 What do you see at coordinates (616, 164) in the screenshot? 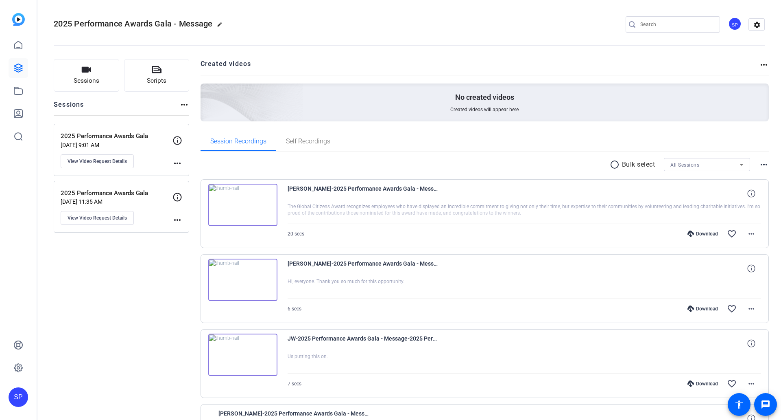
I see `mat-icon: radio_button_unchecked` at bounding box center [616, 164].